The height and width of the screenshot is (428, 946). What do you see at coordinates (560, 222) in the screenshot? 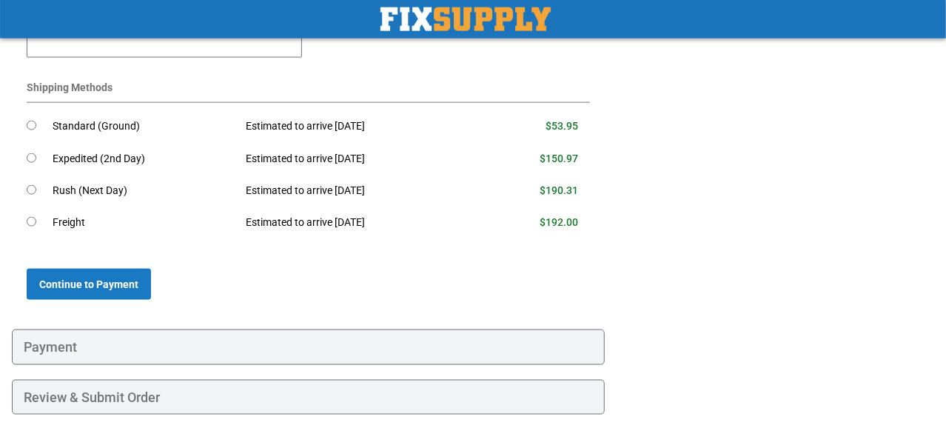
I see `span: $192.00` at bounding box center [560, 222].